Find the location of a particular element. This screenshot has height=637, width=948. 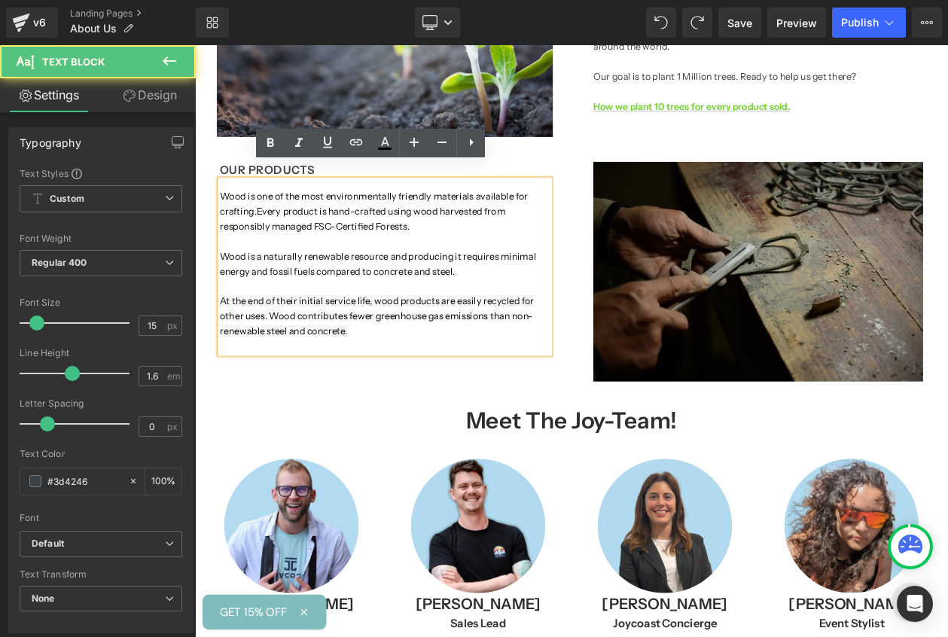

a: v6 is located at coordinates (32, 23).